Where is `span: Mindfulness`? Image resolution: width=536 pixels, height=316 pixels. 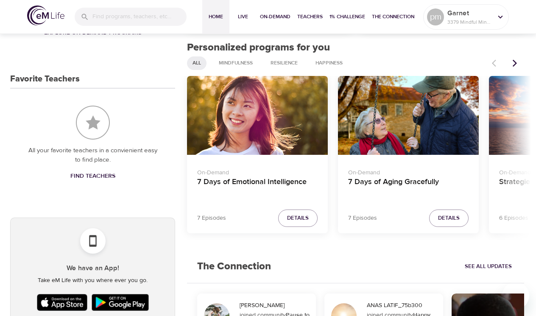 span: Mindfulness is located at coordinates (236, 63).